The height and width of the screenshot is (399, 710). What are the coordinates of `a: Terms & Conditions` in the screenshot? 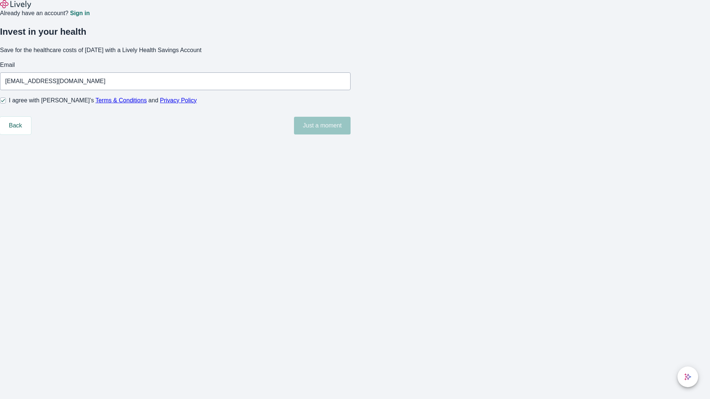 It's located at (121, 100).